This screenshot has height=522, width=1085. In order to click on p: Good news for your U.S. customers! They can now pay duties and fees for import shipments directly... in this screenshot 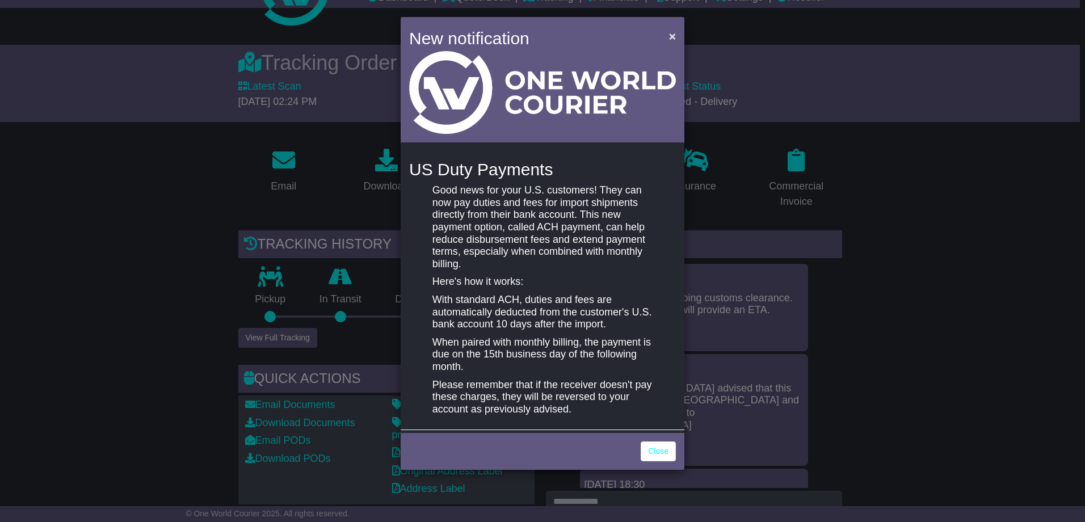, I will do `click(542, 227)`.